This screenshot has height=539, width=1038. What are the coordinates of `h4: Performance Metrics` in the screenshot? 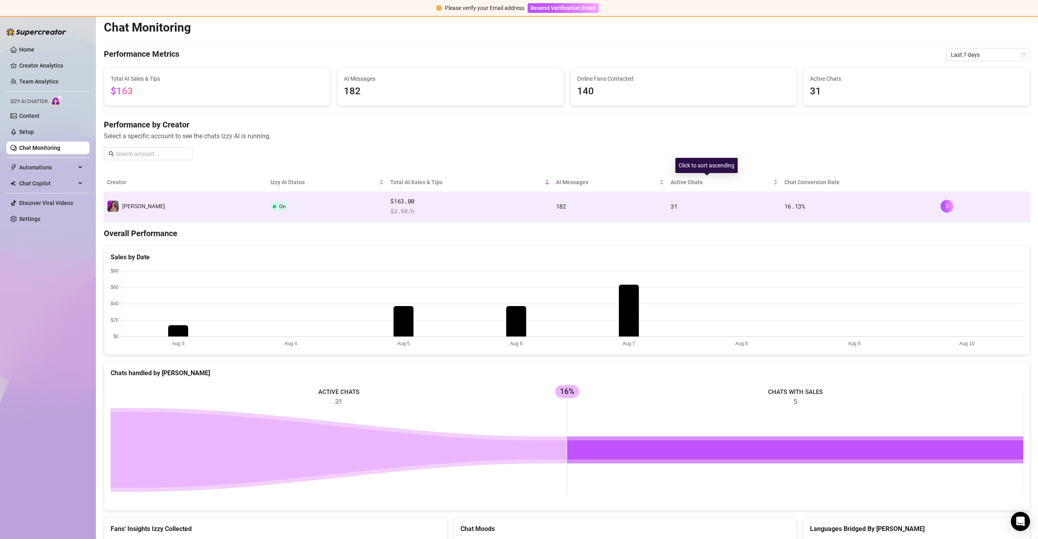 It's located at (141, 55).